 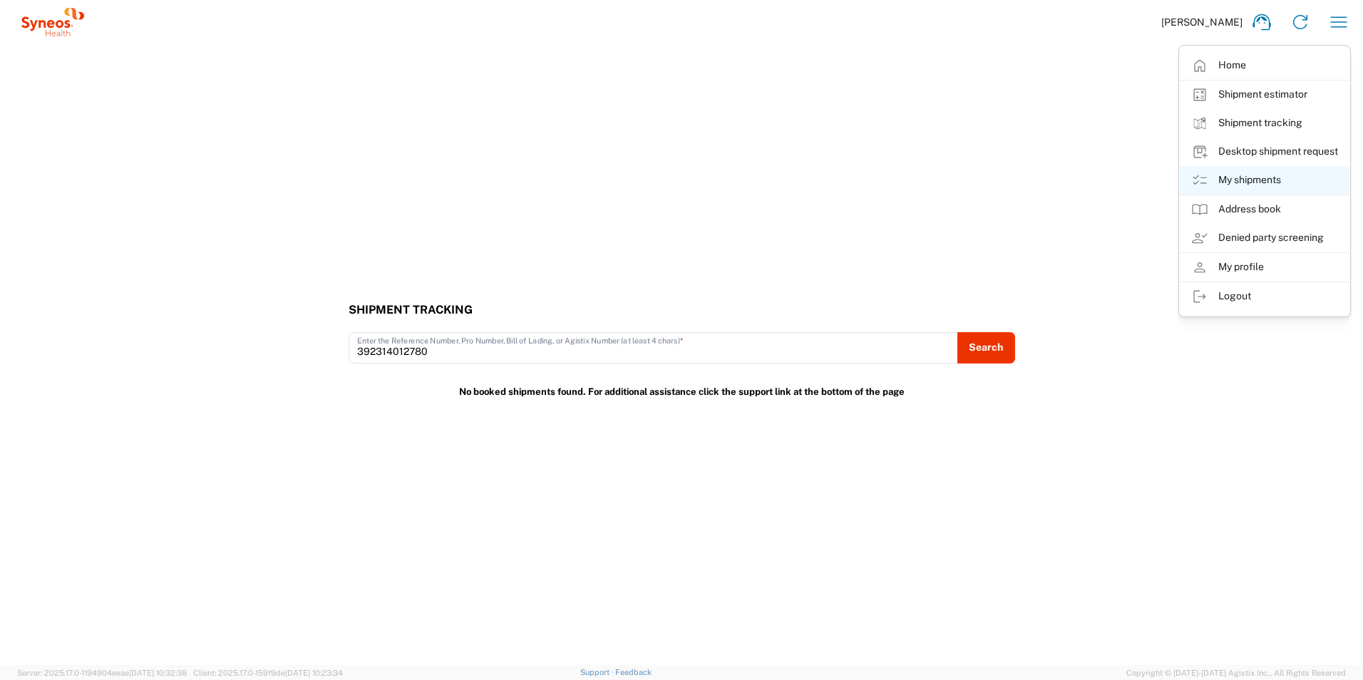 I want to click on a: My shipments, so click(x=1264, y=180).